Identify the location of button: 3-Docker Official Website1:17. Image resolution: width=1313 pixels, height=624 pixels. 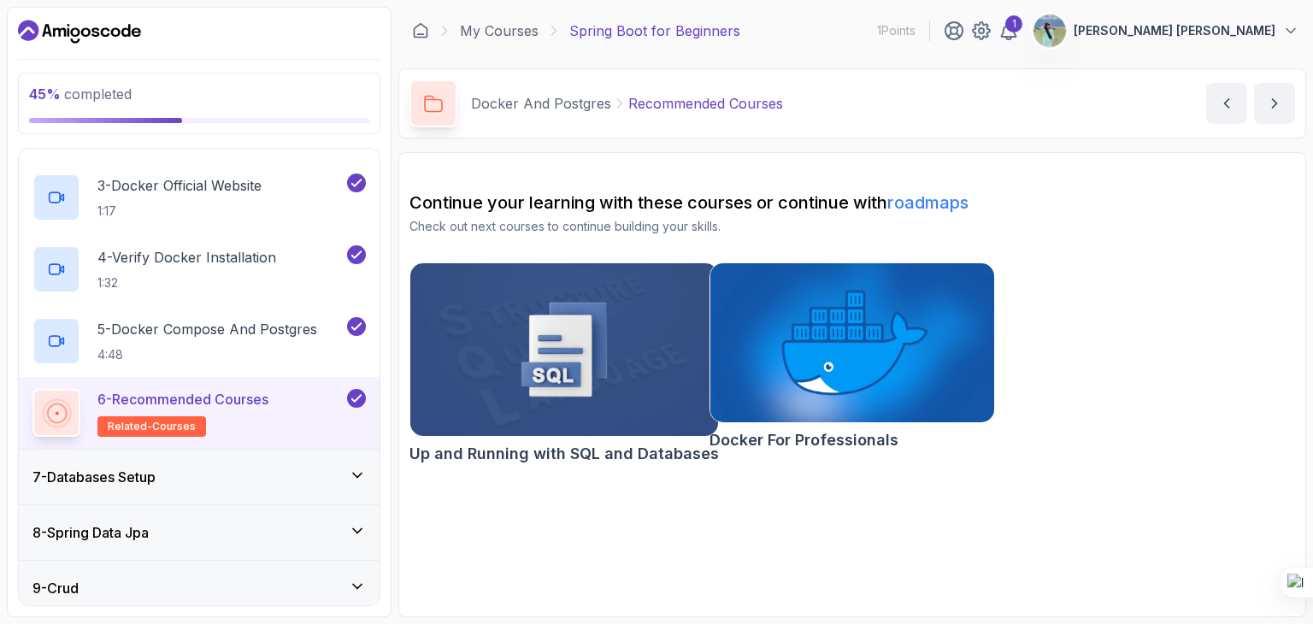
(199, 197).